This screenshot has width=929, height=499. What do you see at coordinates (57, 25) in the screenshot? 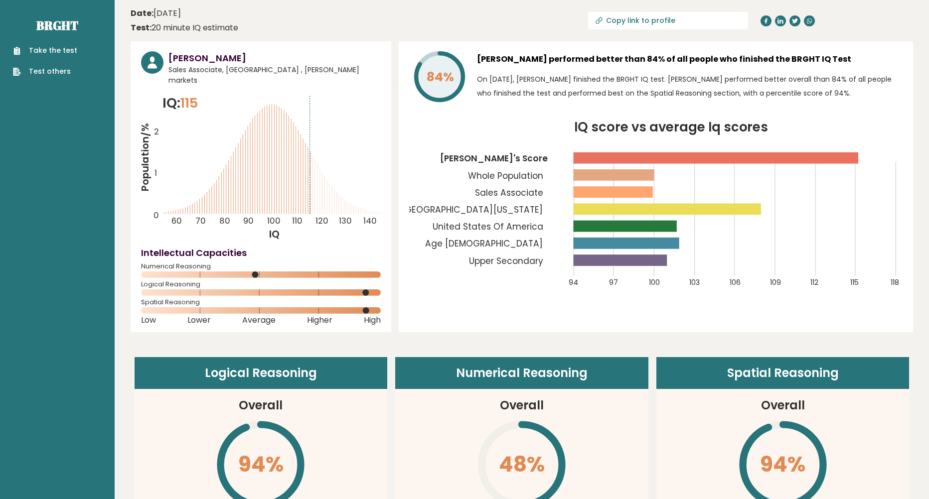
I see `a: Brght` at bounding box center [57, 25].